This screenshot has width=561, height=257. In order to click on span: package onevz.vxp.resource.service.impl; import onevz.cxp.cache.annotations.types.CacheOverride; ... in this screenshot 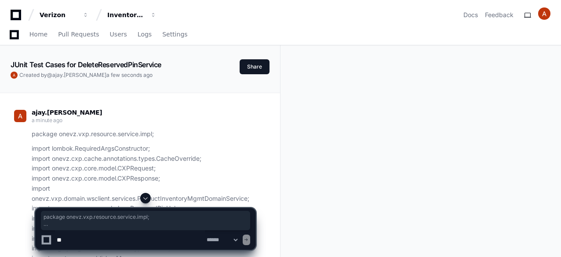, I will do `click(146, 221)`.